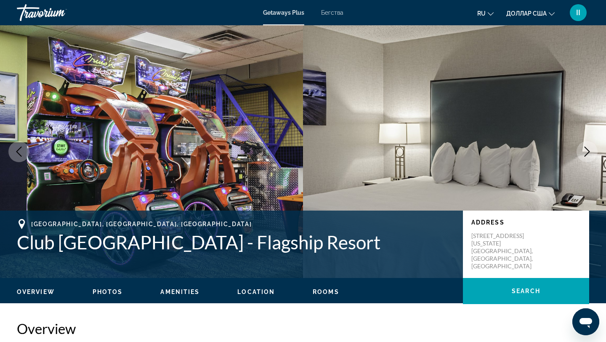 The width and height of the screenshot is (606, 342). I want to click on font: Getaways Plus, so click(284, 13).